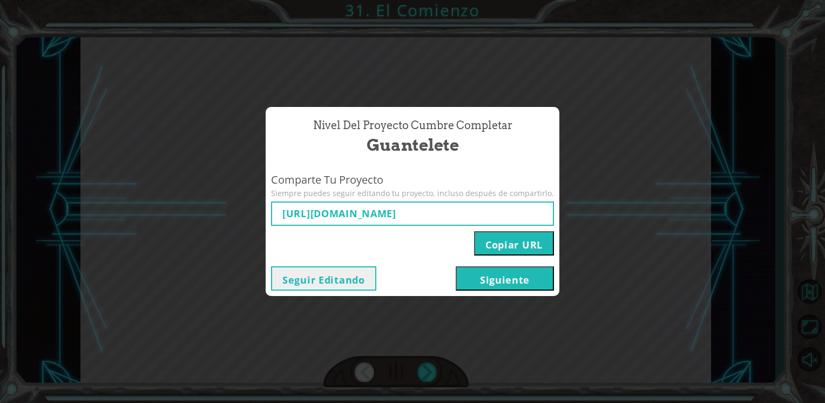 The height and width of the screenshot is (403, 825). I want to click on span: Comparte Tu Proyecto, so click(413, 180).